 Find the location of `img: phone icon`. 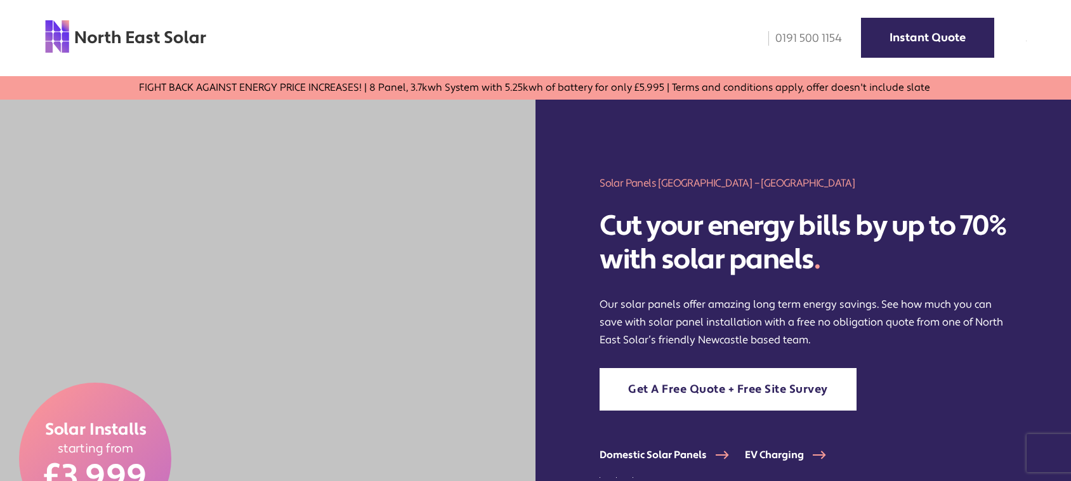

img: phone icon is located at coordinates (768, 38).